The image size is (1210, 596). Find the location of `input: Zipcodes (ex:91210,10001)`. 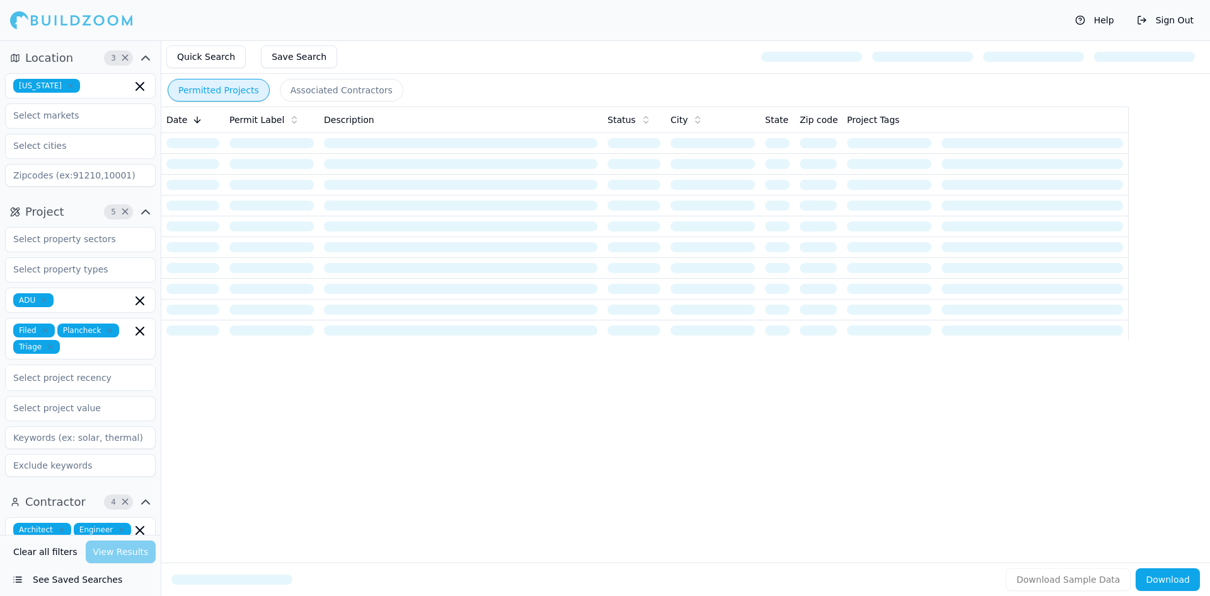

input: Zipcodes (ex:91210,10001) is located at coordinates (80, 175).